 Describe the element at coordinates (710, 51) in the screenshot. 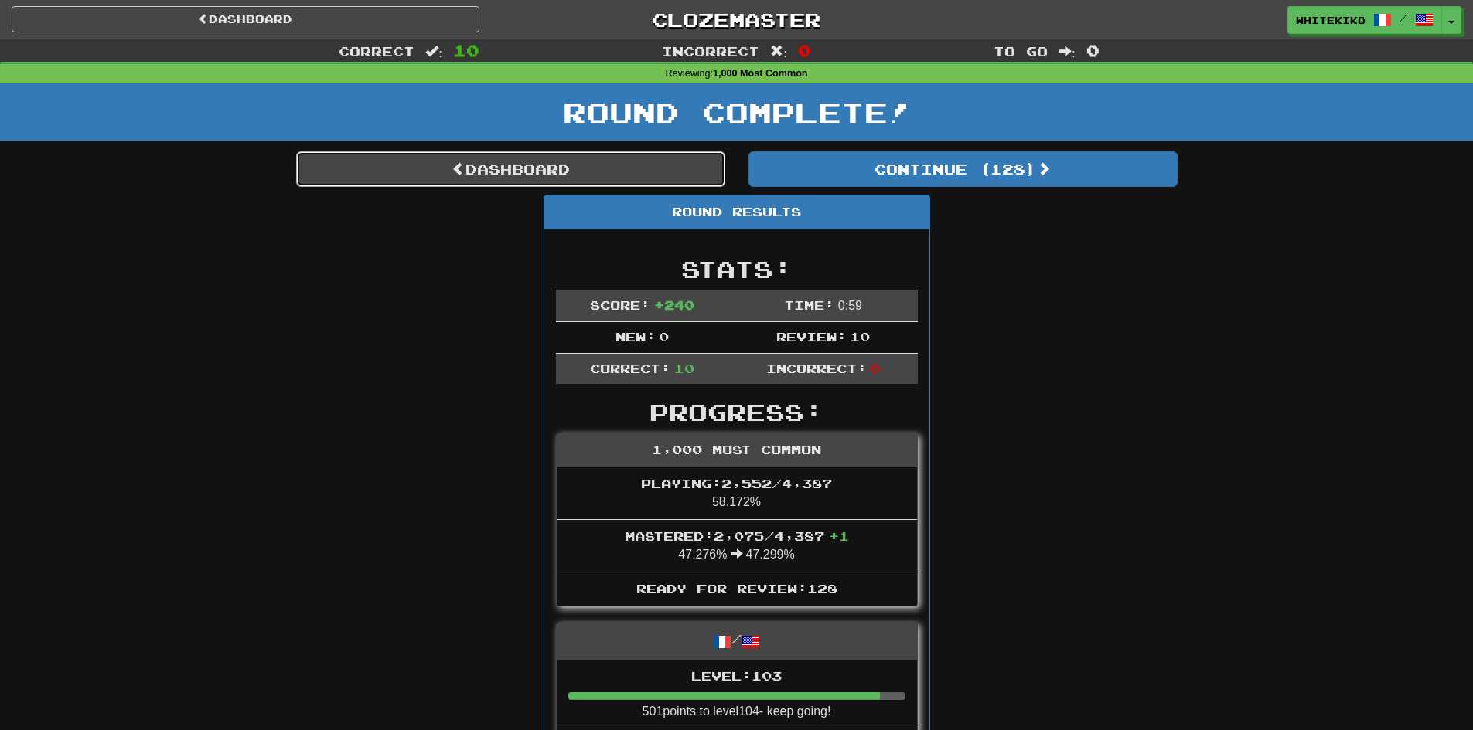

I see `span: Incorrect` at that location.